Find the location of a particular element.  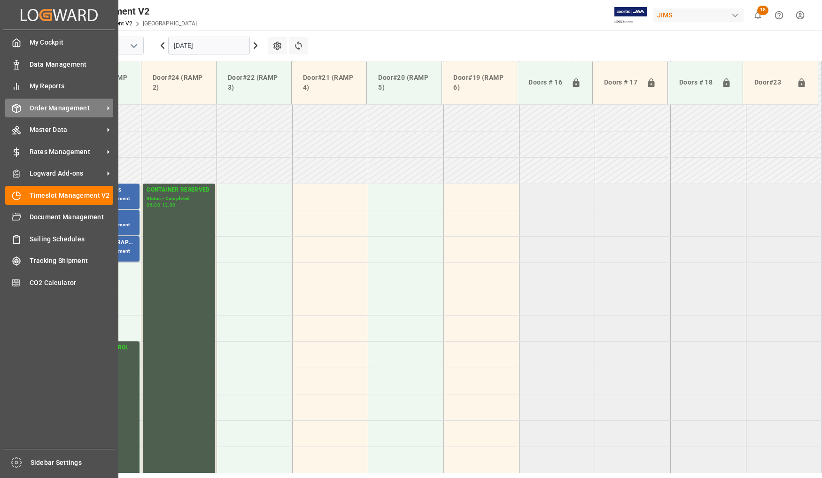

button: show 18 new notifications is located at coordinates (758, 15).